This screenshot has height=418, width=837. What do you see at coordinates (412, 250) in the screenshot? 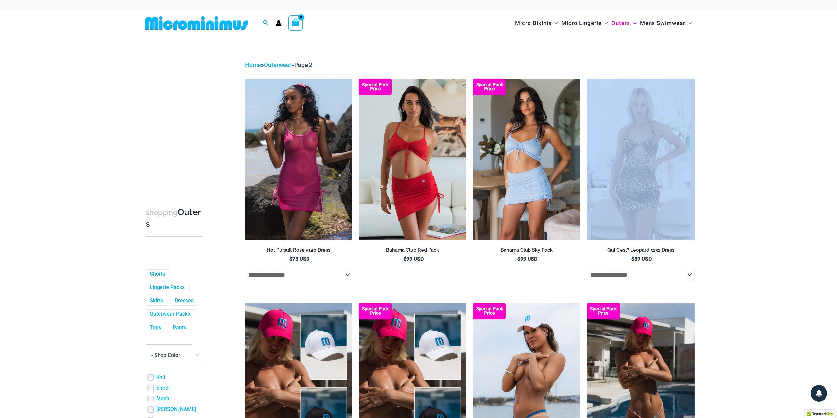
I see `h2: Bahama Club Red Pack` at bounding box center [412, 250].